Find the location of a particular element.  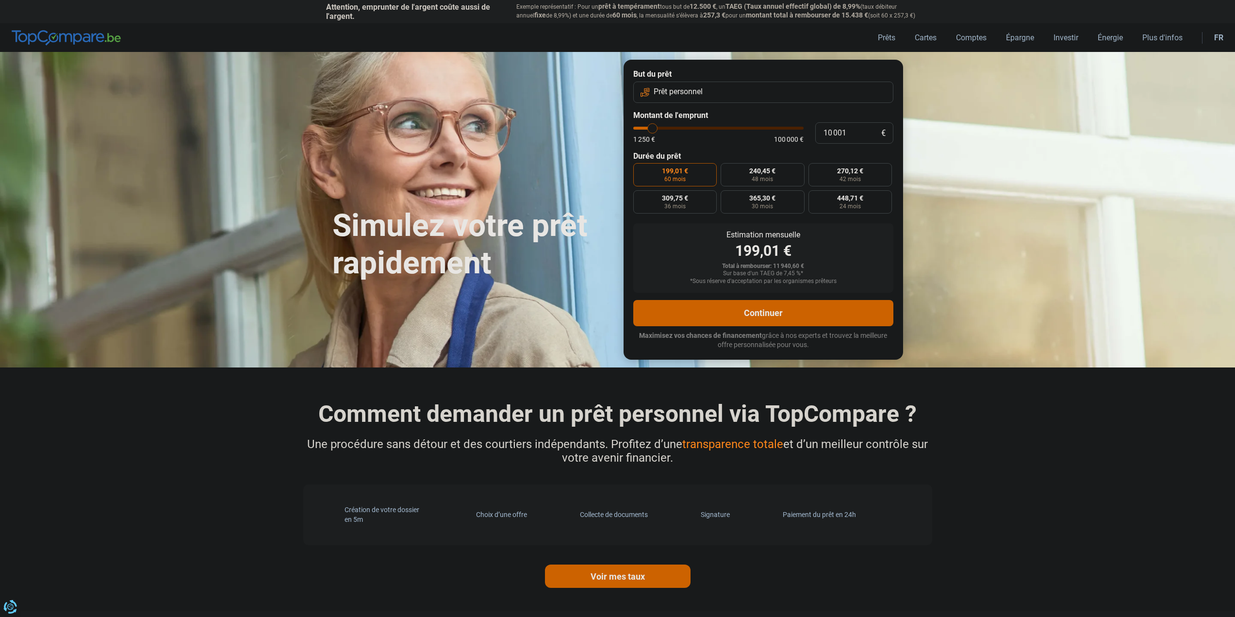

div: *Sous réserve d'acceptation par les organismes prêteurs is located at coordinates (764, 282).